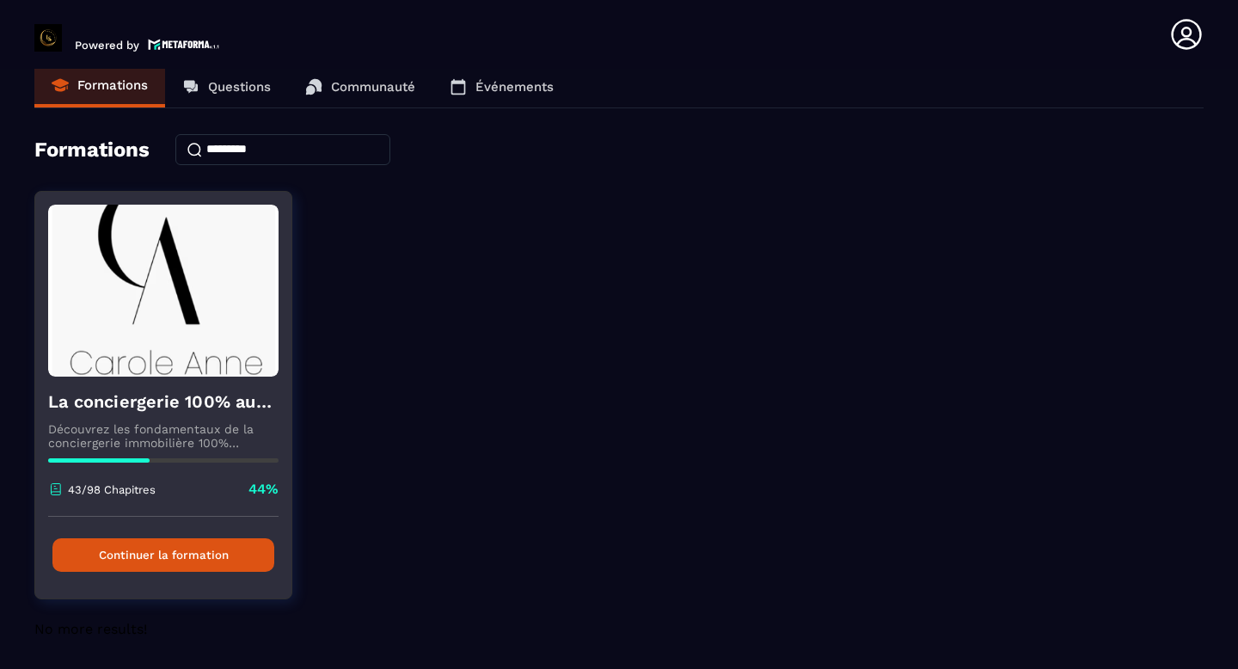 This screenshot has width=1238, height=669. Describe the element at coordinates (263, 489) in the screenshot. I see `p: 44%` at that location.